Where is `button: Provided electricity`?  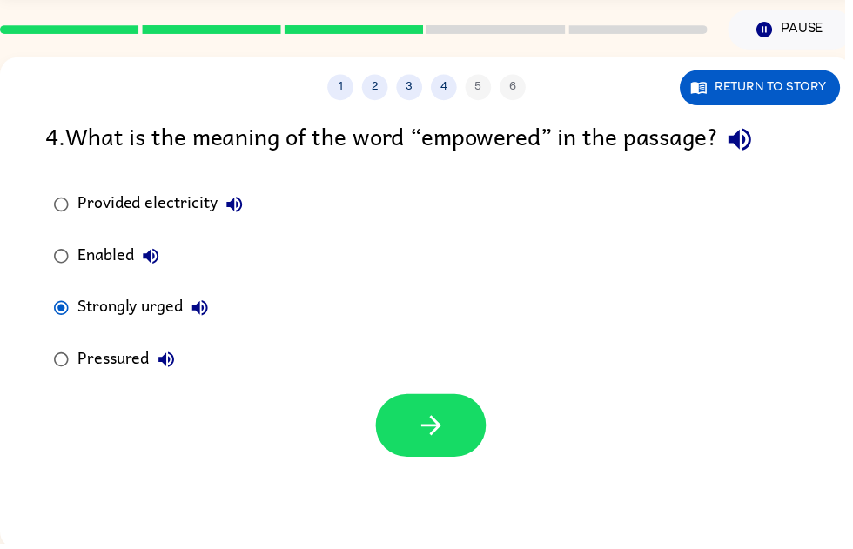 button: Provided electricity is located at coordinates (237, 206).